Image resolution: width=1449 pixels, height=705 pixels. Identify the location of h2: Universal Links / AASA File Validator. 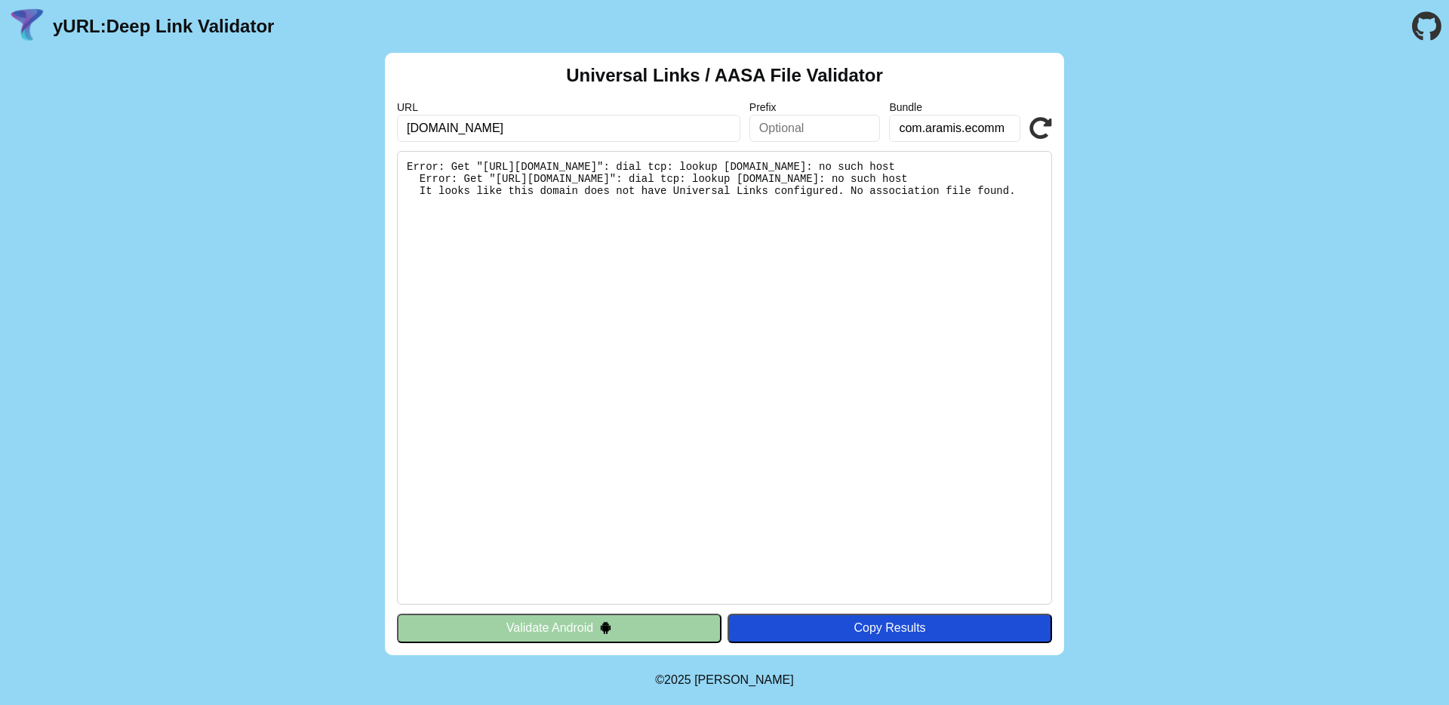
(725, 75).